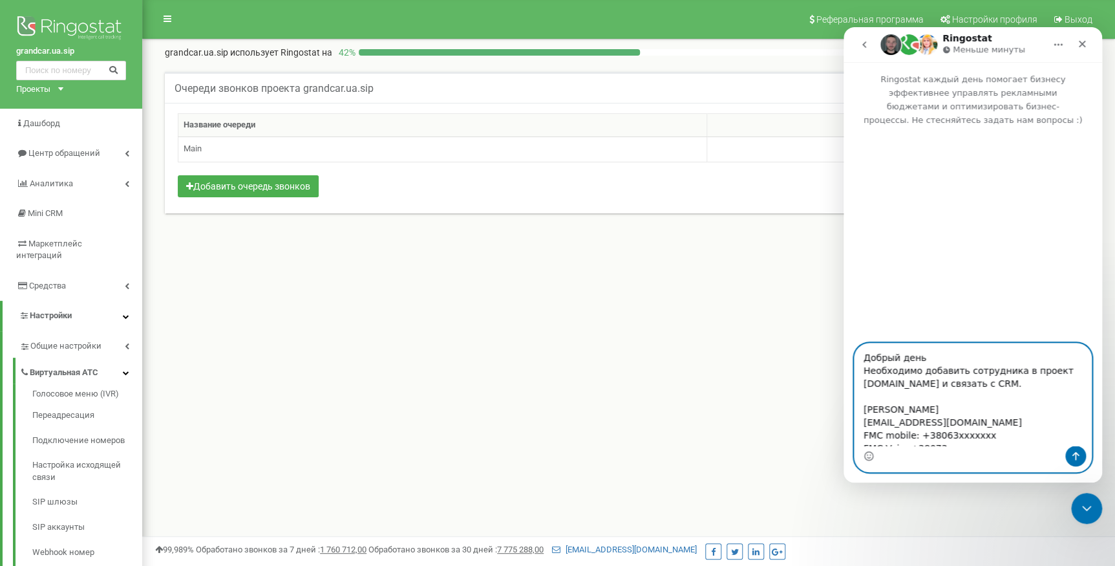  Describe the element at coordinates (238, 17) in the screenshot. I see `div: Закрыть` at that location.